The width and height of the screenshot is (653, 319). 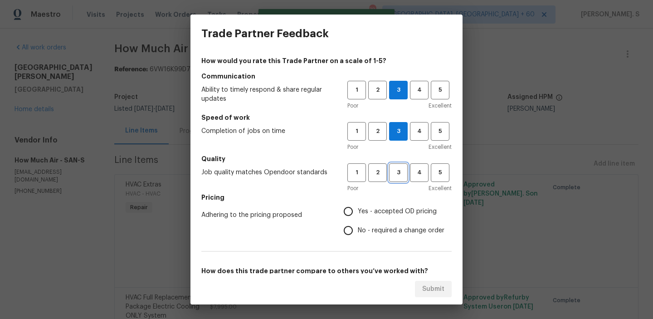 What do you see at coordinates (267, 94) in the screenshot?
I see `span: Ability to timely respond & share regular updates` at bounding box center [267, 94].